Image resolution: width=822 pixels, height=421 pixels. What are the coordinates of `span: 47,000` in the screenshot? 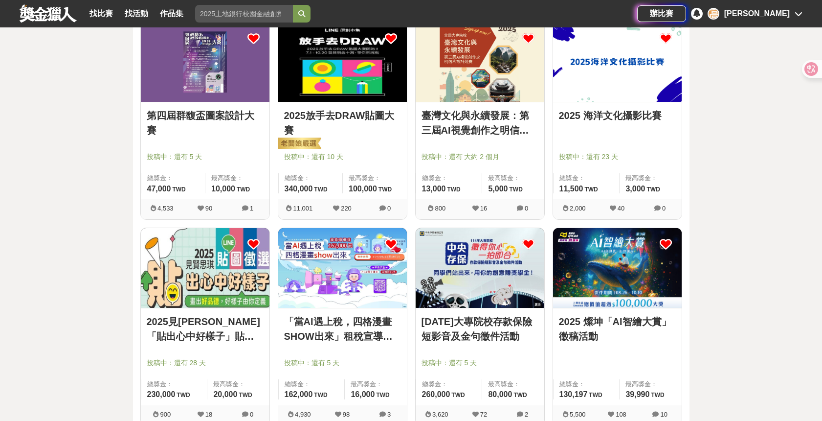 It's located at (159, 188).